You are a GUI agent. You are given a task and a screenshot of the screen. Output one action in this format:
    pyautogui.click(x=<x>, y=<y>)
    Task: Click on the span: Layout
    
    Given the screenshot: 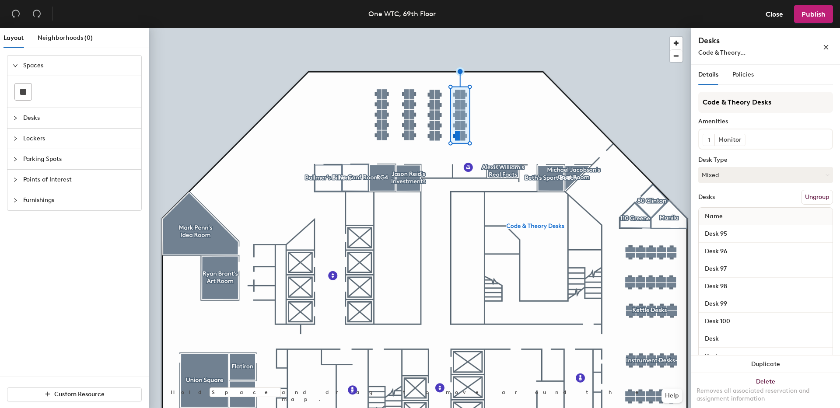 What is the action you would take?
    pyautogui.click(x=14, y=38)
    